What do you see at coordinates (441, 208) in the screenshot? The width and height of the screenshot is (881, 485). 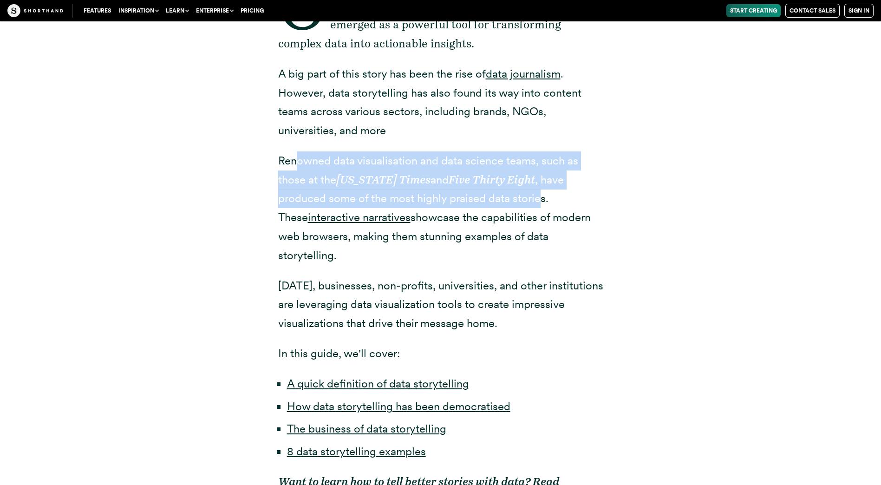 I see `p: Renowned data visualisation and data science teams, such as those at the and , have produced some...` at bounding box center [441, 208].